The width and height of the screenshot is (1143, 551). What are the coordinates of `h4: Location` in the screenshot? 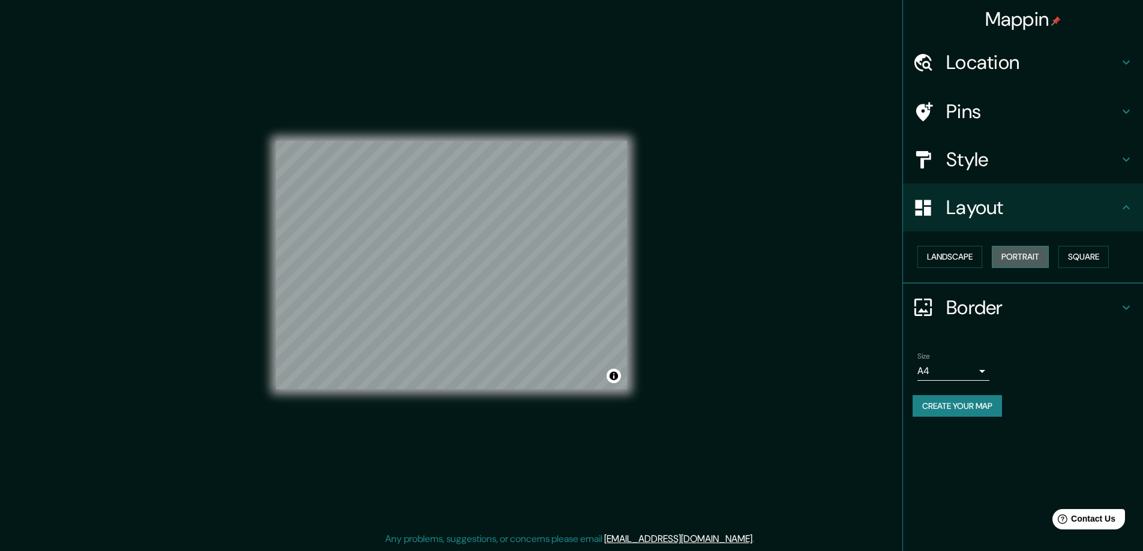 It's located at (1032, 62).